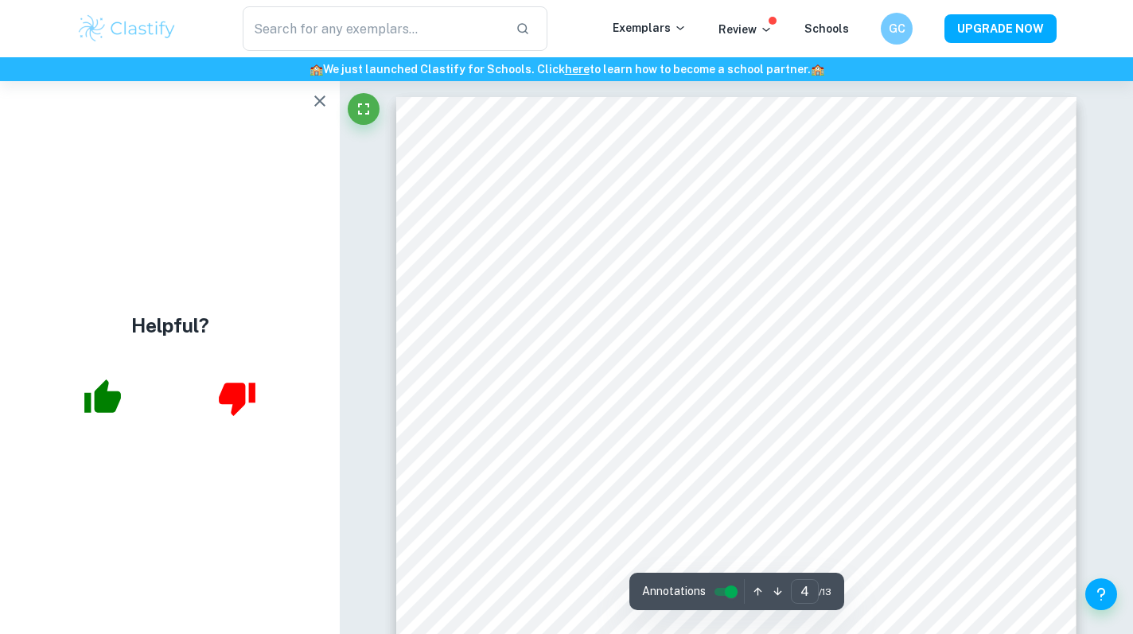  What do you see at coordinates (577, 69) in the screenshot?
I see `a: here` at bounding box center [577, 69].